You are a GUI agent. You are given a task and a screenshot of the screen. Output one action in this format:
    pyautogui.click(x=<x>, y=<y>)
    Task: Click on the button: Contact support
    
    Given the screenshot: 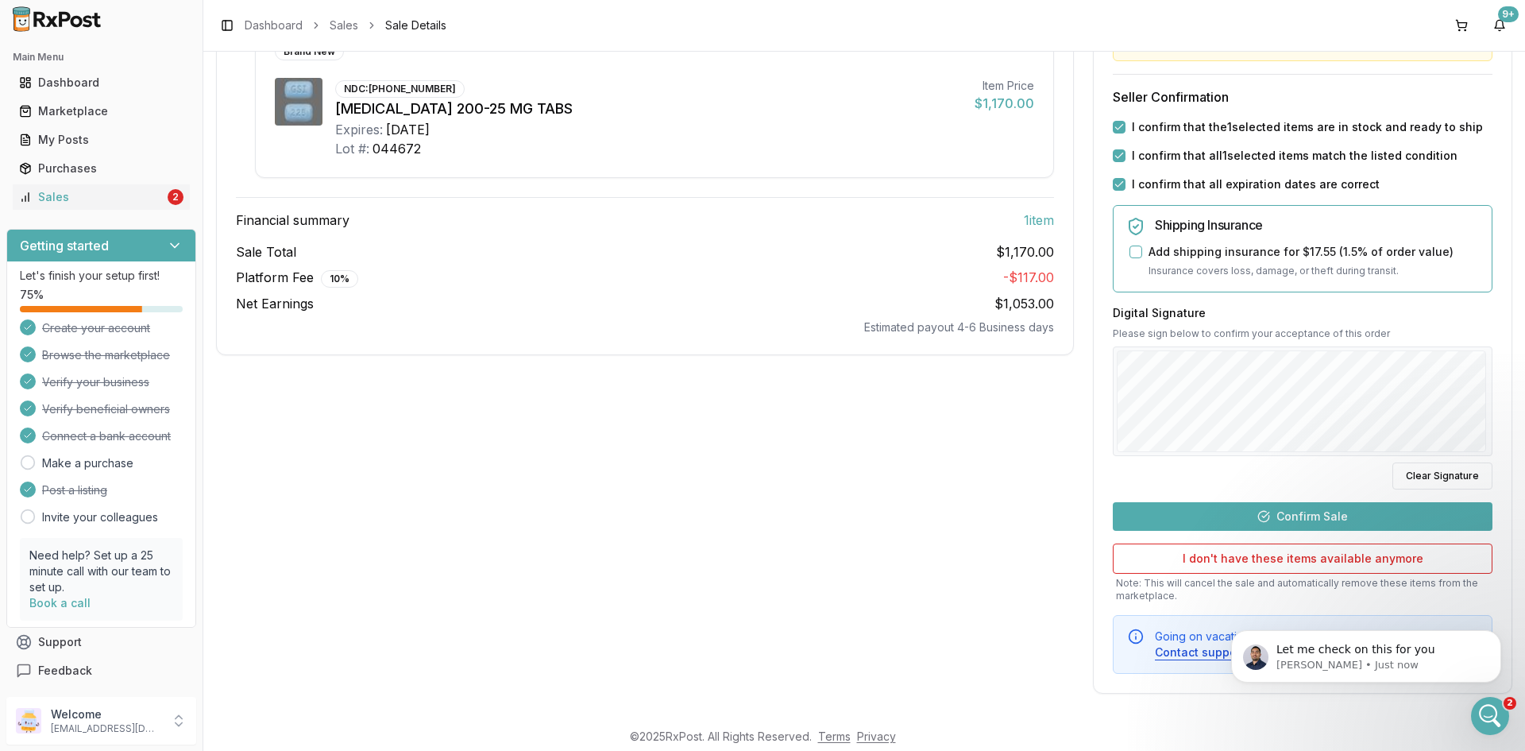 What is the action you would take?
    pyautogui.click(x=1199, y=652)
    